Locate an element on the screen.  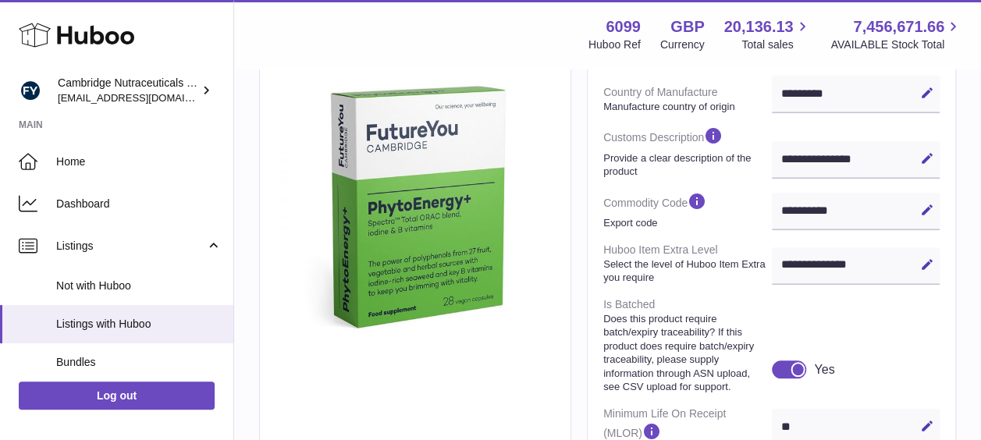
img: internalAdmin-6099@internal.huboo.com is located at coordinates (30, 91).